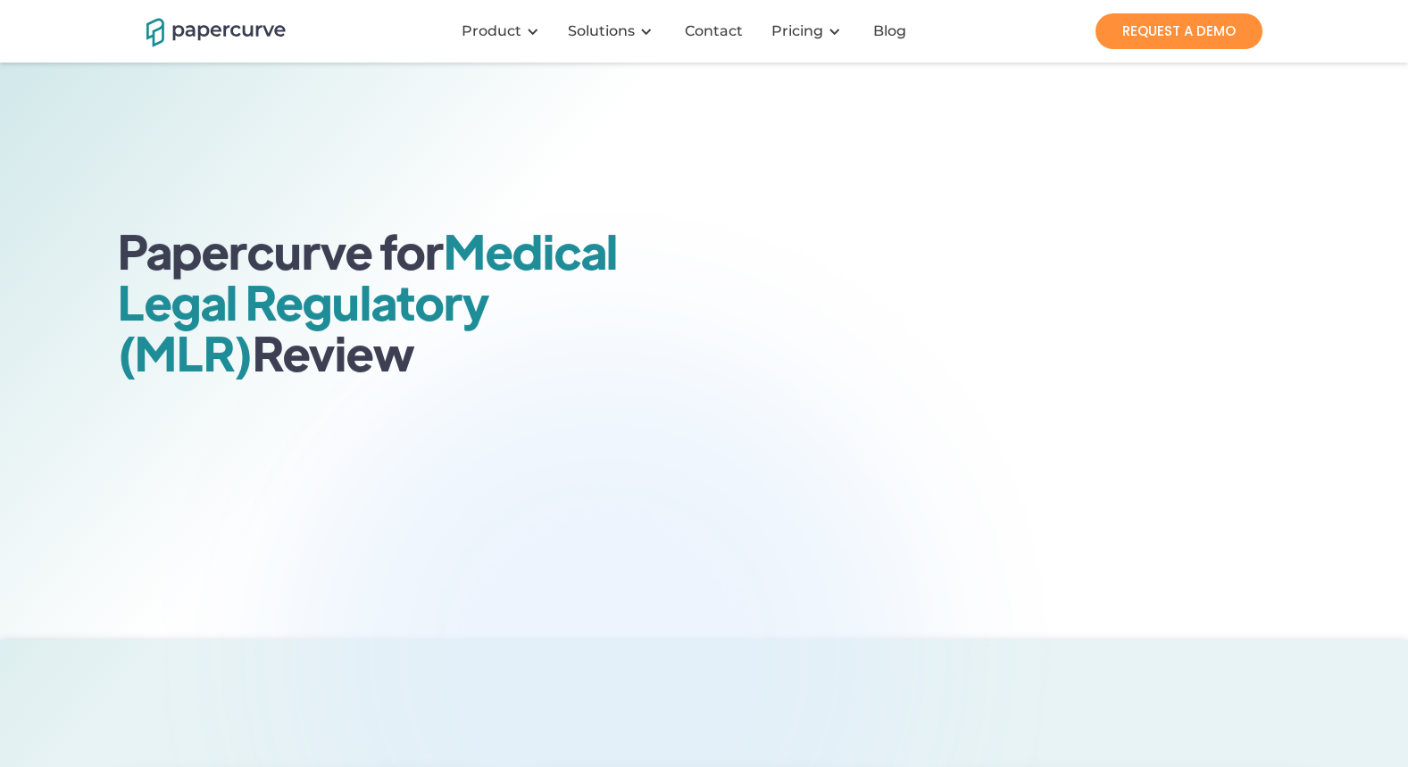 This screenshot has width=1408, height=767. Describe the element at coordinates (368, 301) in the screenshot. I see `span: Medical Legal Regulatory (MLR)` at that location.